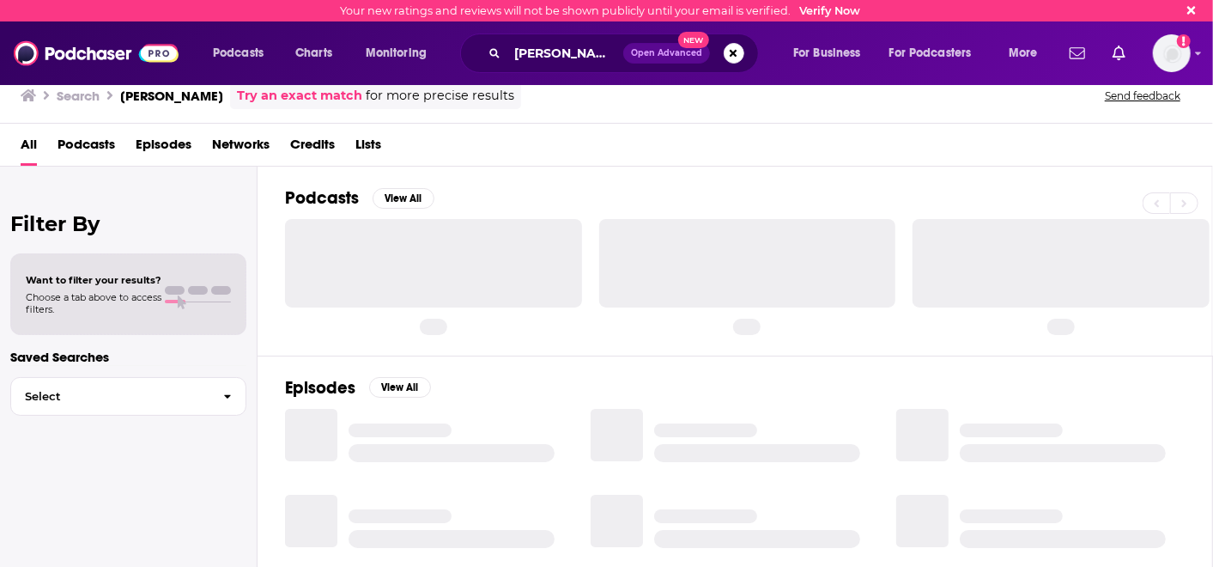  Describe the element at coordinates (1024, 53) in the screenshot. I see `span: More` at that location.